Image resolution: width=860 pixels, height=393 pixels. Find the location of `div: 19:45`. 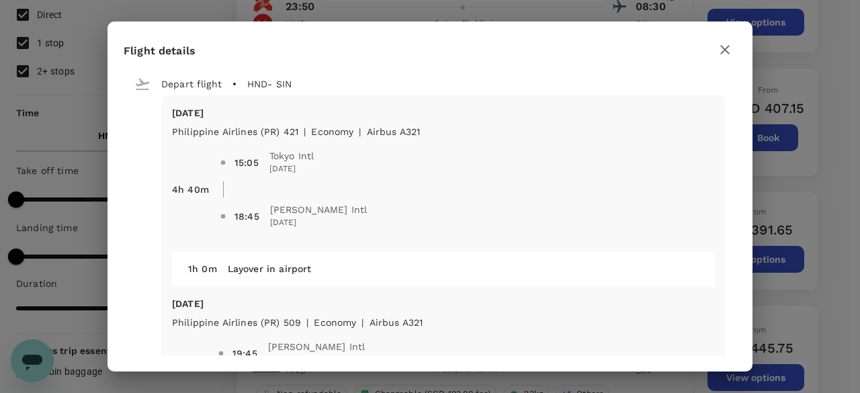

div: 19:45 is located at coordinates (244, 353).